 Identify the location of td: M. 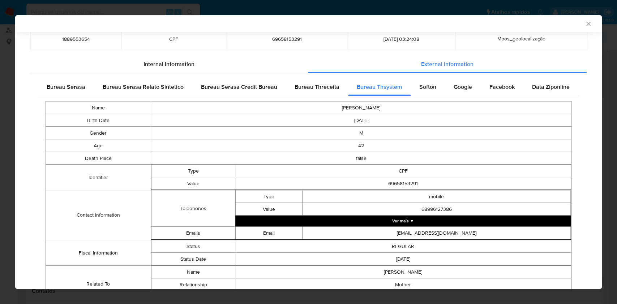
(360, 133).